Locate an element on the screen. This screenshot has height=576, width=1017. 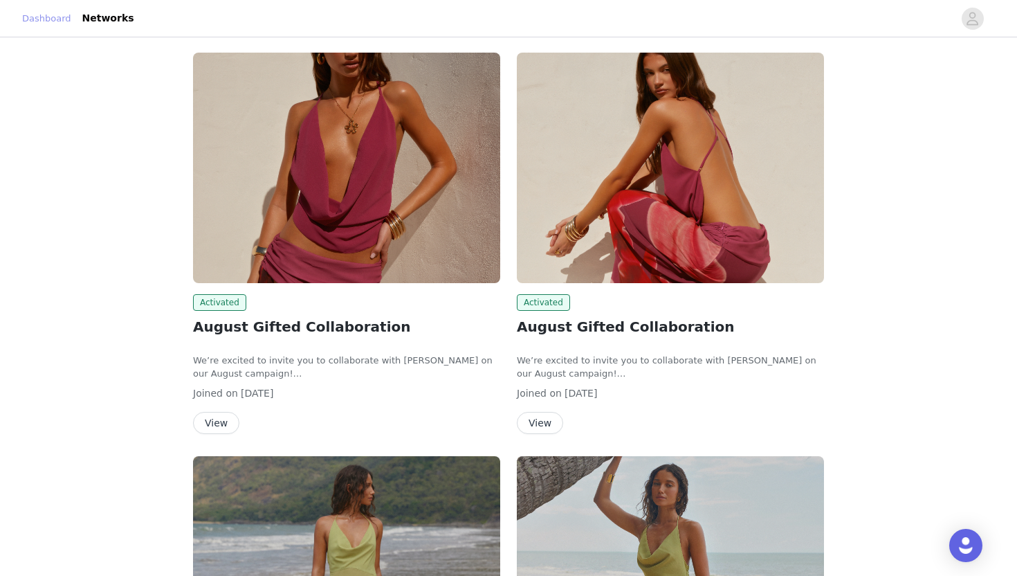
a: Dashboard is located at coordinates (46, 19).